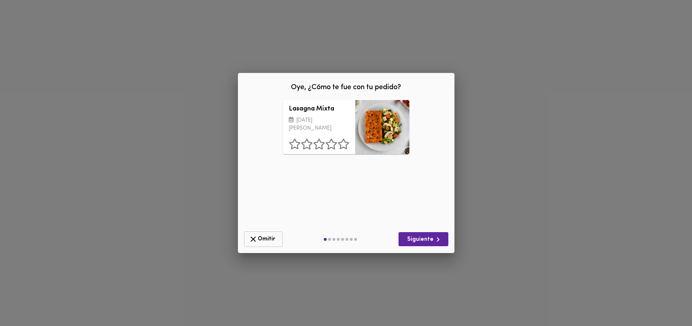  What do you see at coordinates (263, 239) in the screenshot?
I see `span: Omitir` at bounding box center [263, 239].